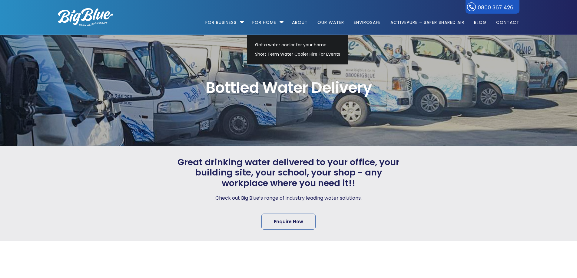 The image size is (577, 278). Describe the element at coordinates (289, 88) in the screenshot. I see `span: Bottled Water Delivery` at that location.